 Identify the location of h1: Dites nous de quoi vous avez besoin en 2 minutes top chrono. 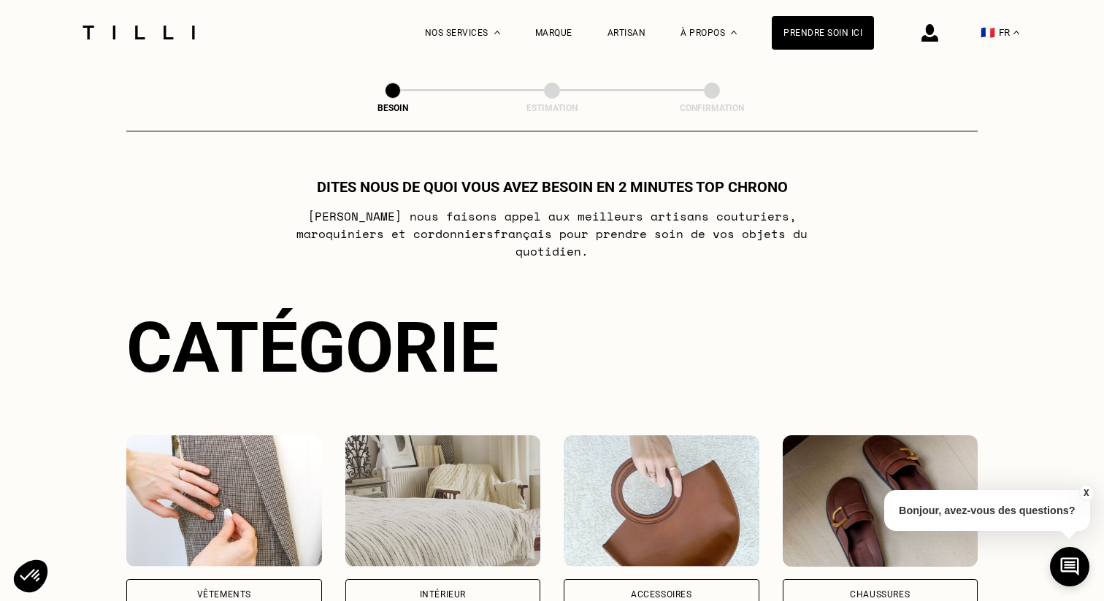
(552, 187).